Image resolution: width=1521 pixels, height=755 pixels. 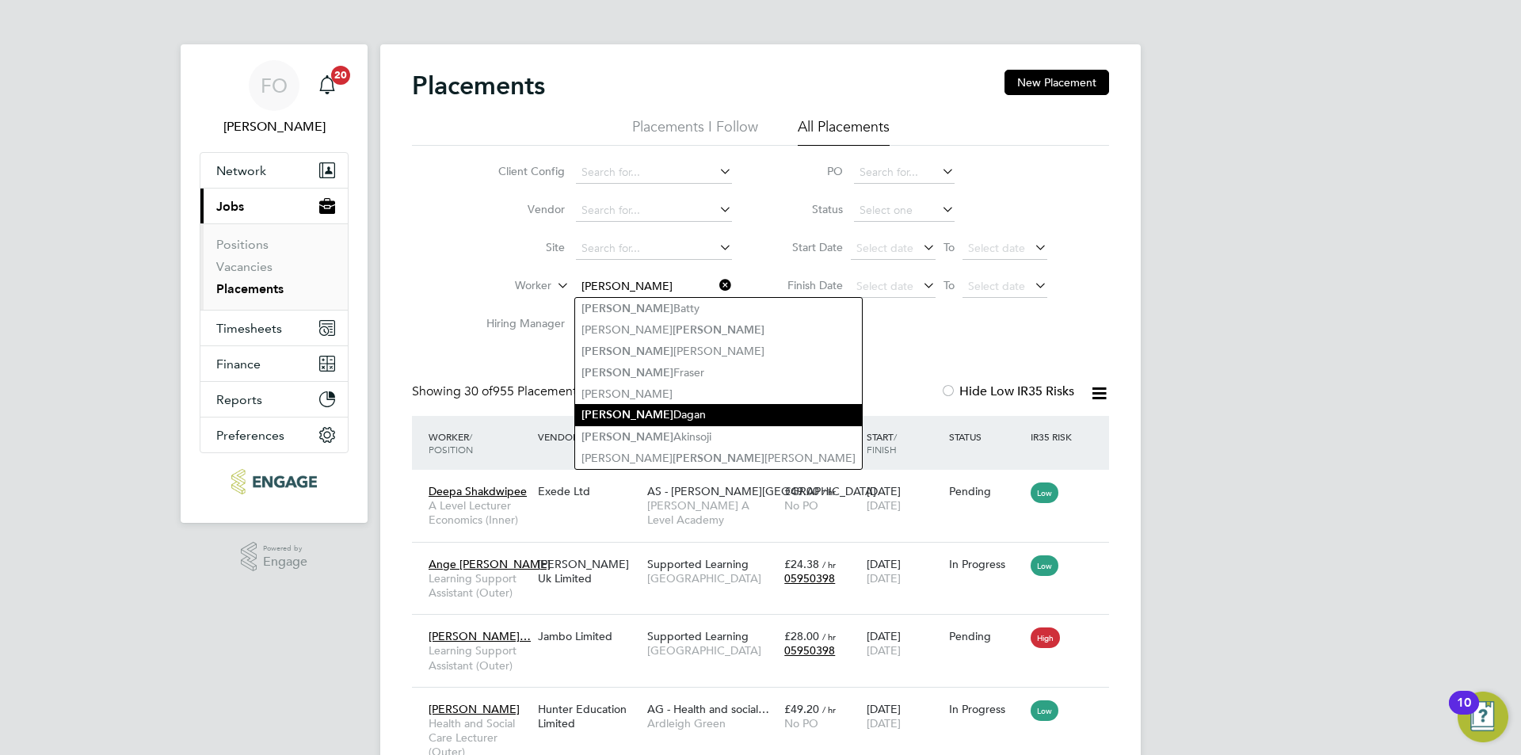 I want to click on a: Vacancies, so click(x=244, y=266).